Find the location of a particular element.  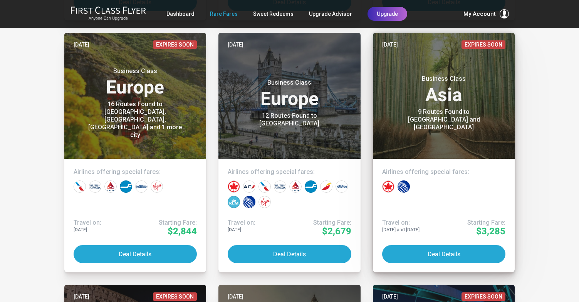

a: Upgrade Advisor is located at coordinates (331, 14).